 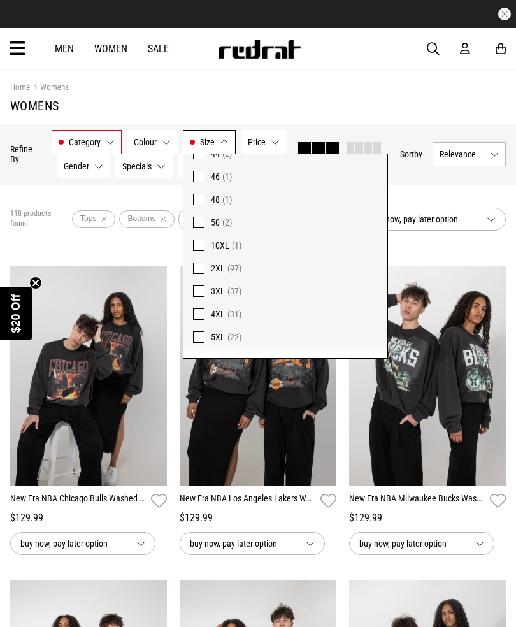 What do you see at coordinates (85, 142) in the screenshot?
I see `span: Category` at bounding box center [85, 142].